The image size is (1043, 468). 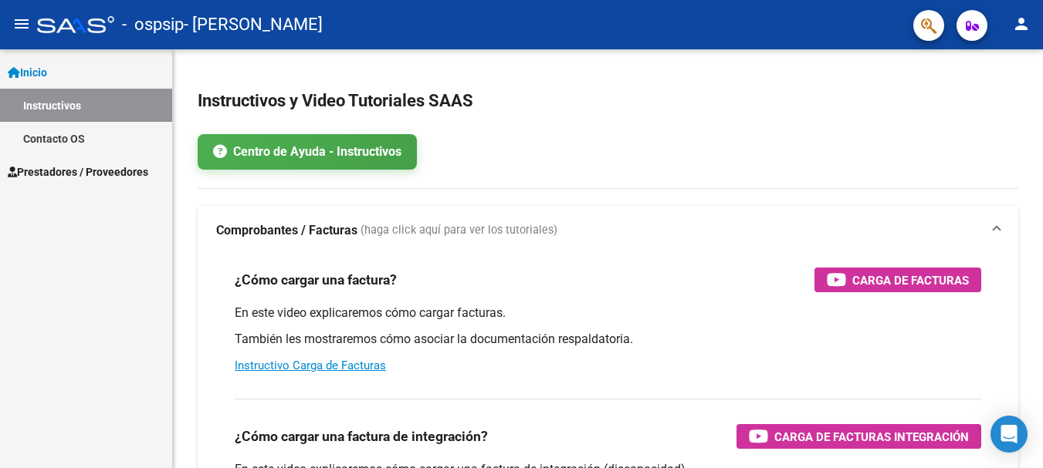 I want to click on a: Instructivo Carga de Facturas, so click(x=310, y=366).